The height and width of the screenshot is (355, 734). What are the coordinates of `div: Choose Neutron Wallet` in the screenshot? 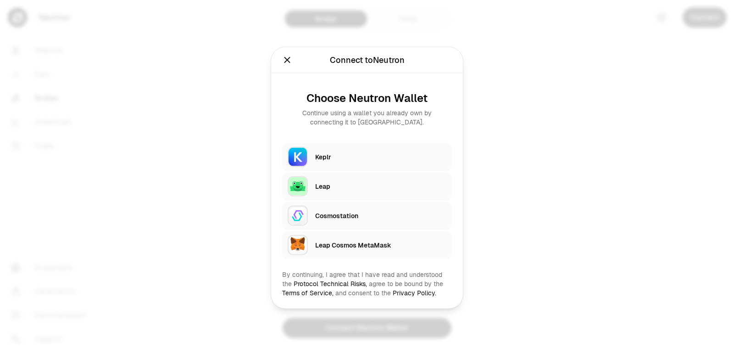 It's located at (367, 98).